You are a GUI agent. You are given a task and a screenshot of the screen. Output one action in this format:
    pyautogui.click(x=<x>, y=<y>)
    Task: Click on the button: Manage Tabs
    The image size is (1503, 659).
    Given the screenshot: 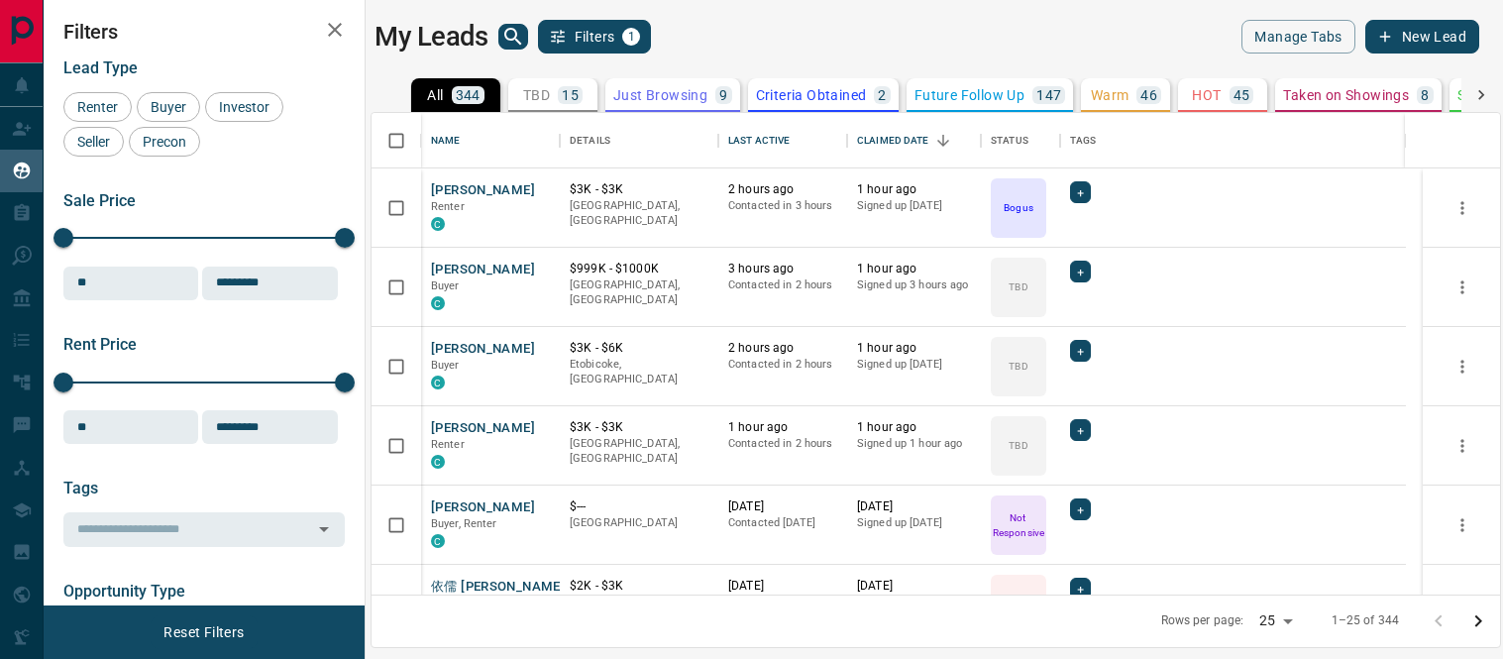 What is the action you would take?
    pyautogui.click(x=1298, y=37)
    